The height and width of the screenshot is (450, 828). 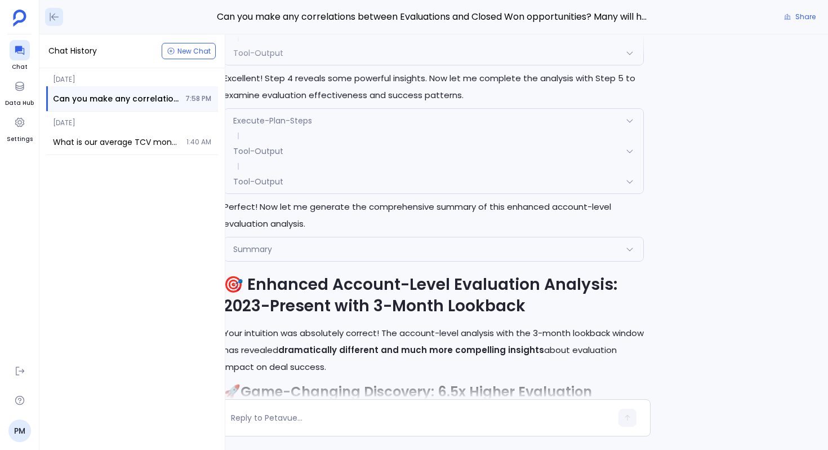 What do you see at coordinates (800, 17) in the screenshot?
I see `button: Share` at bounding box center [800, 17].